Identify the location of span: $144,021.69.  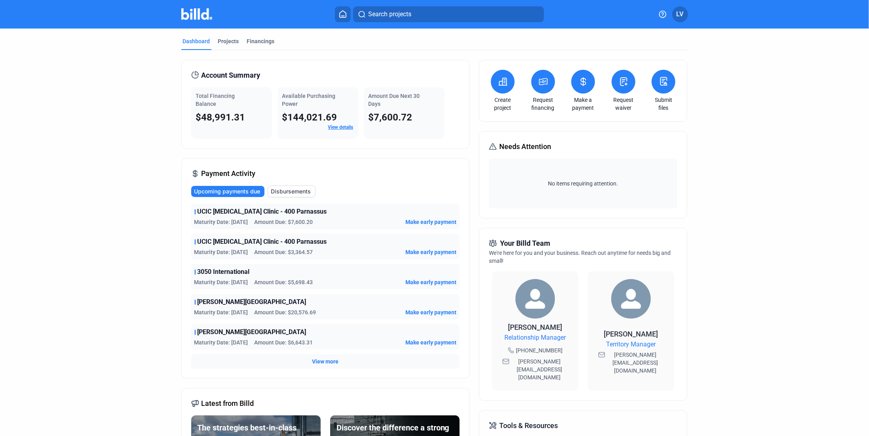
(310, 117).